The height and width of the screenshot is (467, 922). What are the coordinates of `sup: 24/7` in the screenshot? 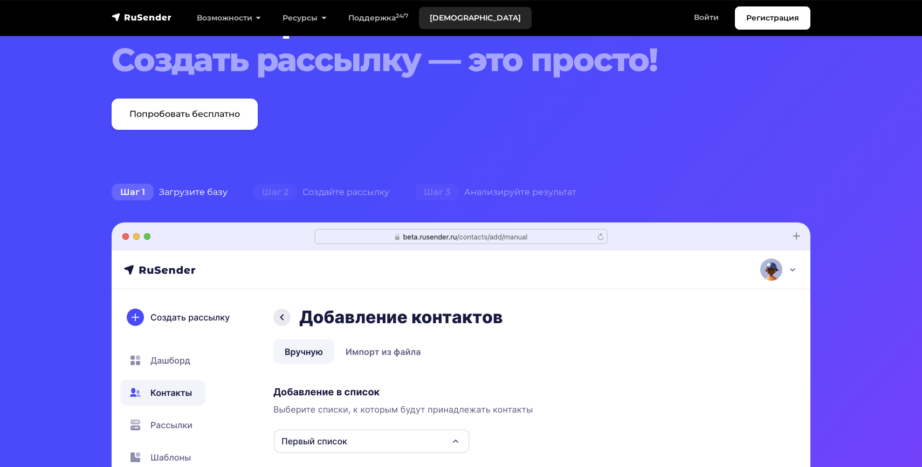 It's located at (402, 16).